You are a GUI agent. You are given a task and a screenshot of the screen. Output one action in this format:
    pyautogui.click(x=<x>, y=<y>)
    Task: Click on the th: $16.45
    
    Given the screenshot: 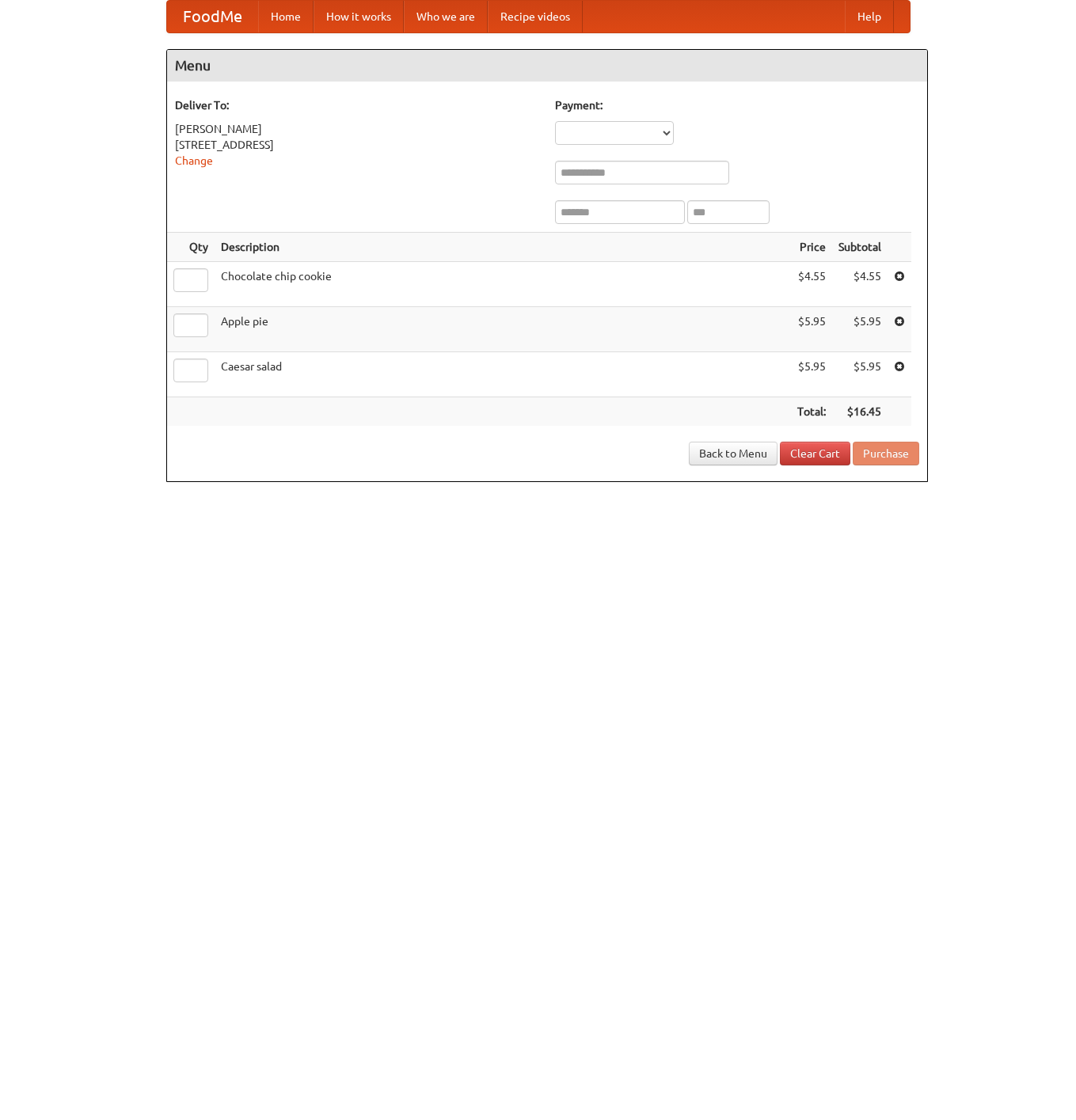 What is the action you would take?
    pyautogui.click(x=860, y=412)
    